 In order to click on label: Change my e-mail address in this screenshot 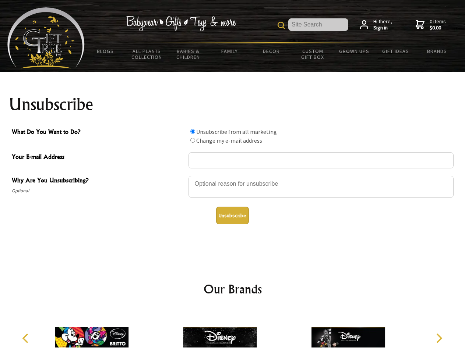, I will do `click(229, 141)`.